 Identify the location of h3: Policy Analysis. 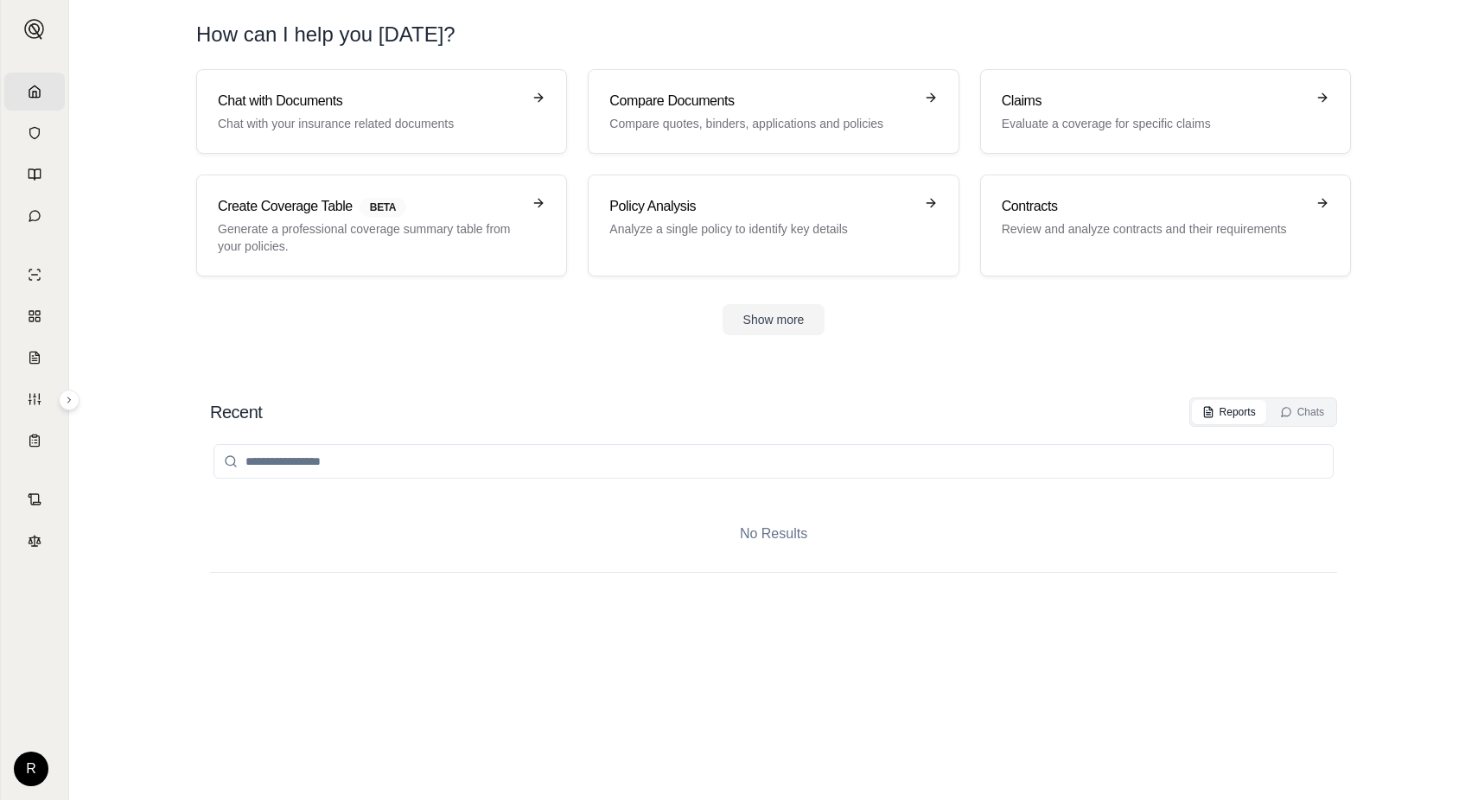
(761, 207).